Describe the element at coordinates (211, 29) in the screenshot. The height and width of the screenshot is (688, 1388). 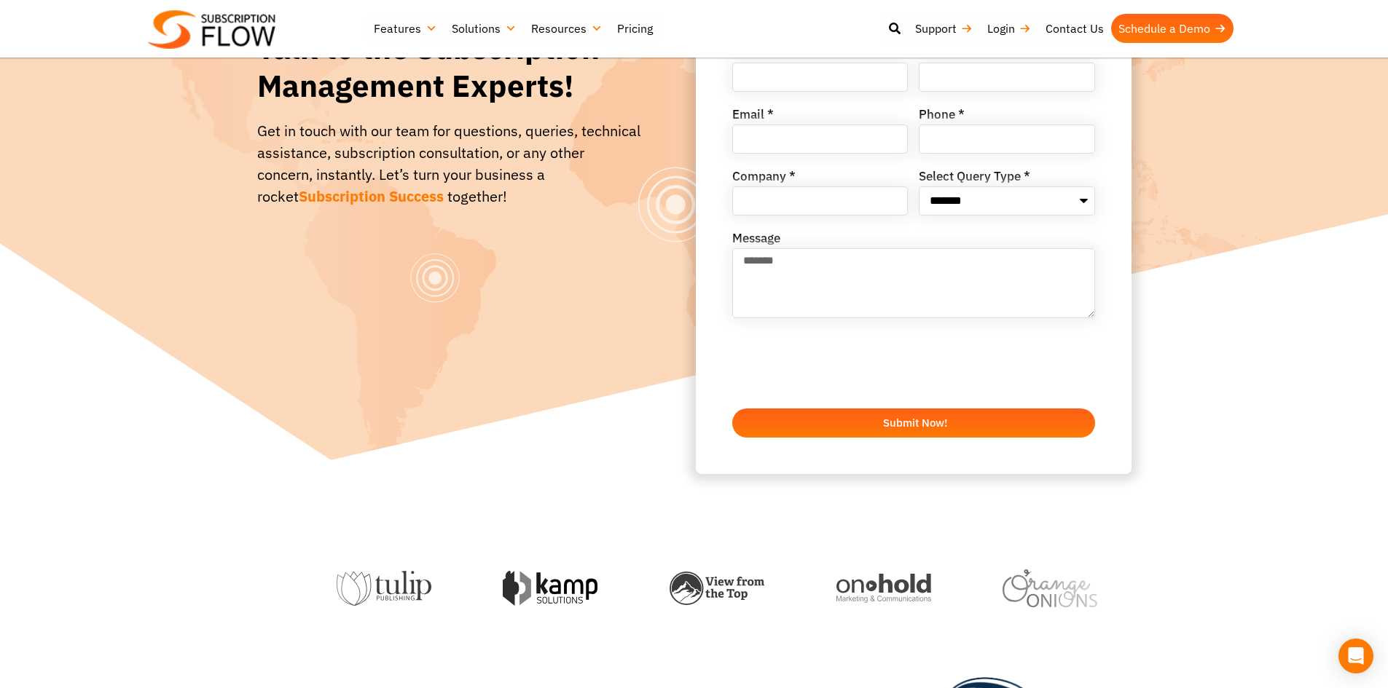
I see `img: Subscriptionflow` at that location.